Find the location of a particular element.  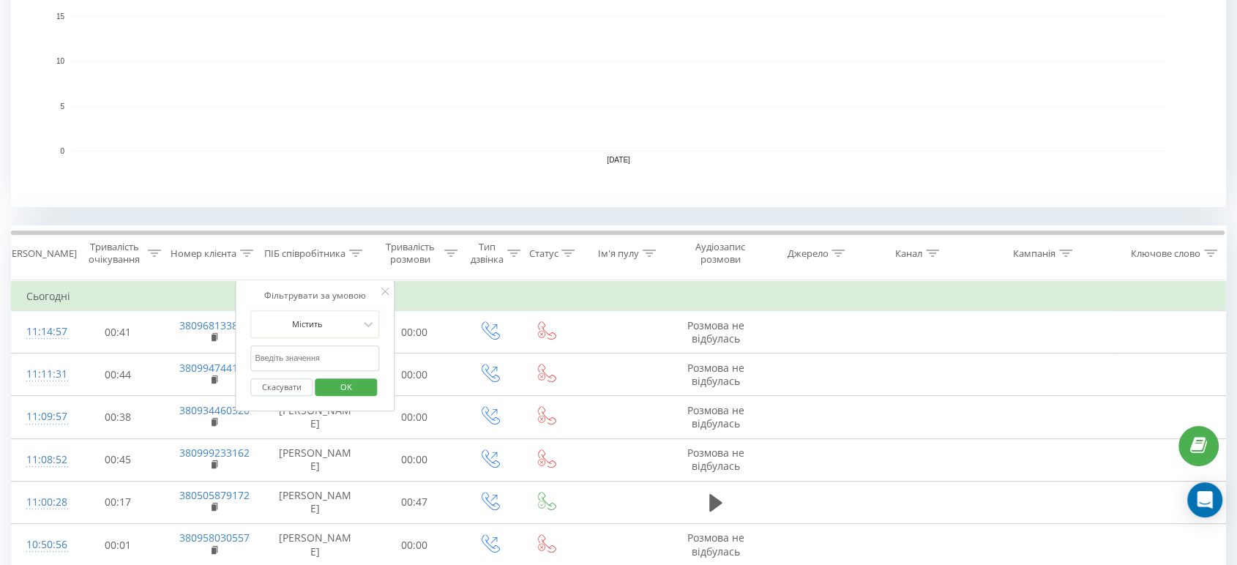

div: Джерело is located at coordinates (807, 253).